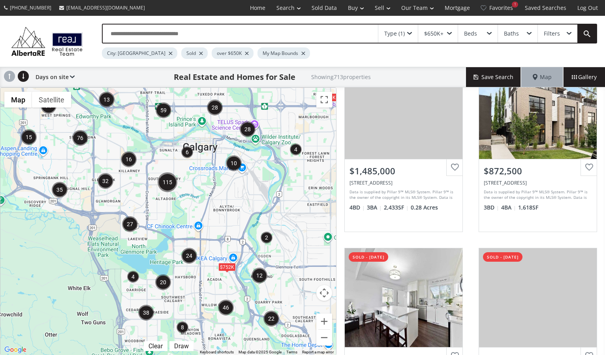  What do you see at coordinates (15, 349) in the screenshot?
I see `img: Google` at bounding box center [15, 349].